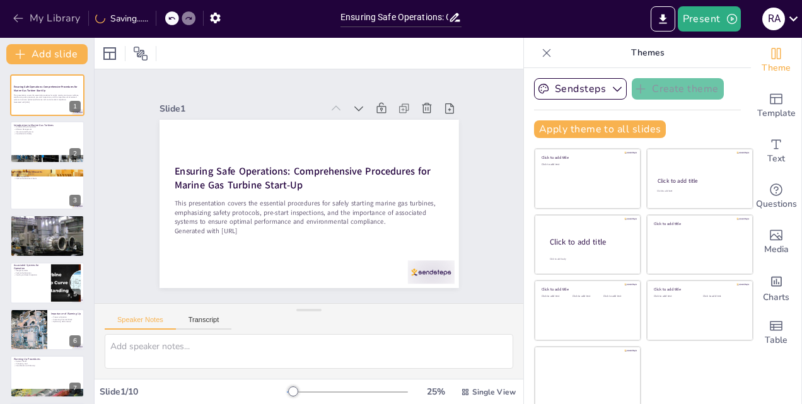 This screenshot has height=404, width=802. What do you see at coordinates (141, 54) in the screenshot?
I see `span: Position` at bounding box center [141, 54].